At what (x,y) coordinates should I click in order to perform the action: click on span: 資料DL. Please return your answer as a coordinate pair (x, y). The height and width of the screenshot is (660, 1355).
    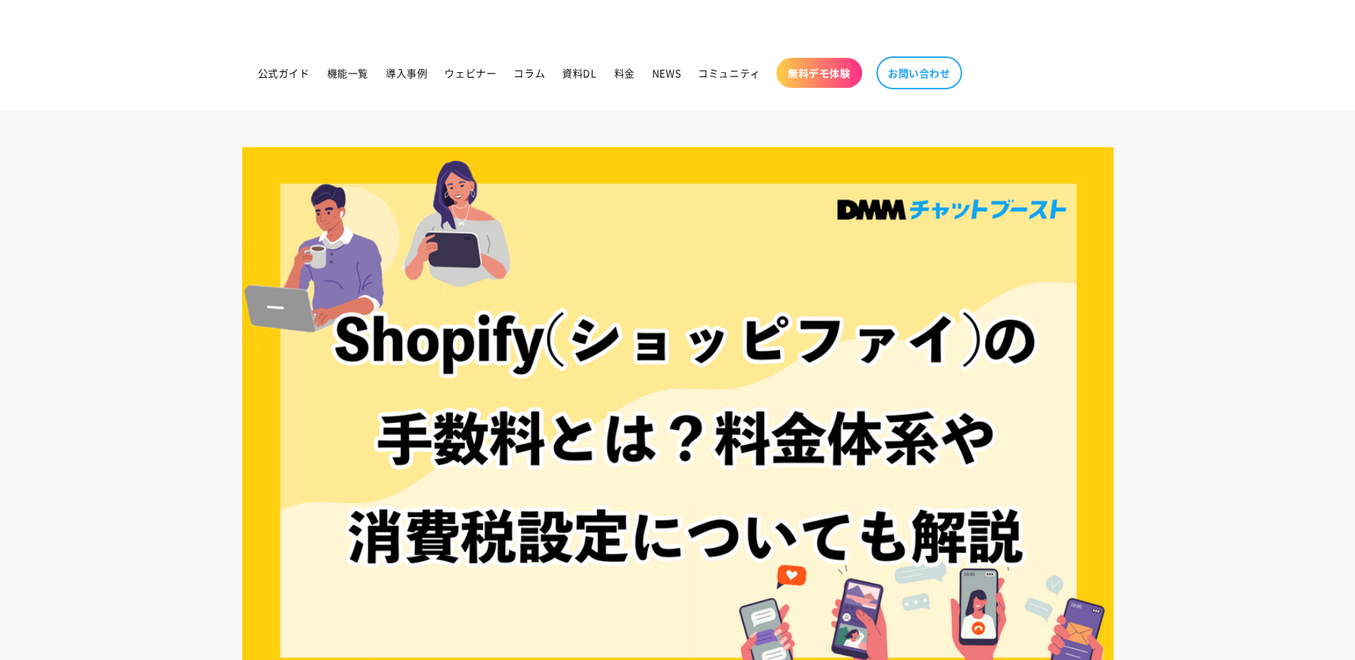
    Looking at the image, I should click on (579, 73).